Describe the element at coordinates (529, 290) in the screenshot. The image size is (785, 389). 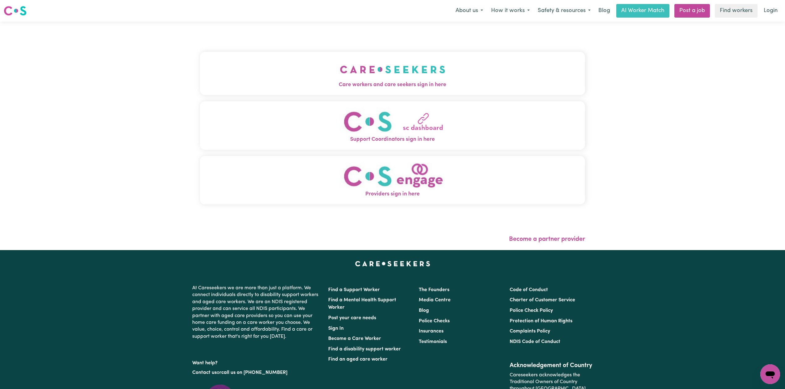
I see `a: Code of Conduct` at that location.